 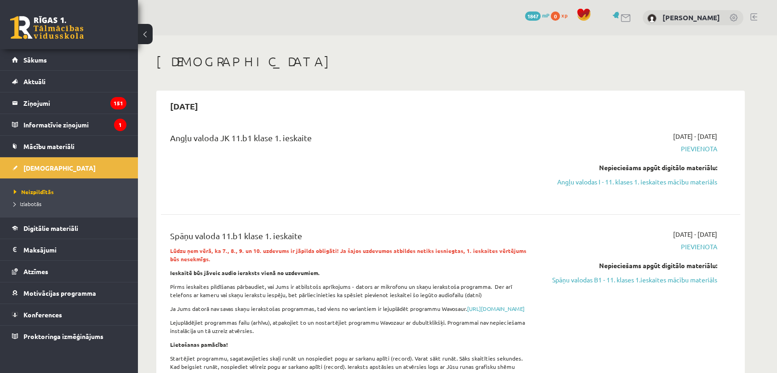 I want to click on a: Izlabotās, so click(x=71, y=204).